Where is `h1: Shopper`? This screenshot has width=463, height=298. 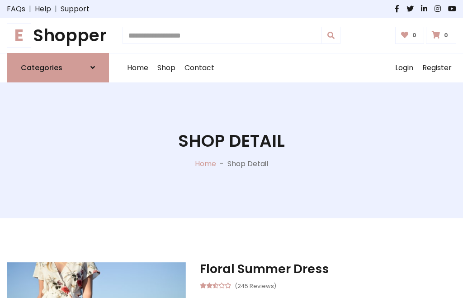 h1: Shopper is located at coordinates (58, 35).